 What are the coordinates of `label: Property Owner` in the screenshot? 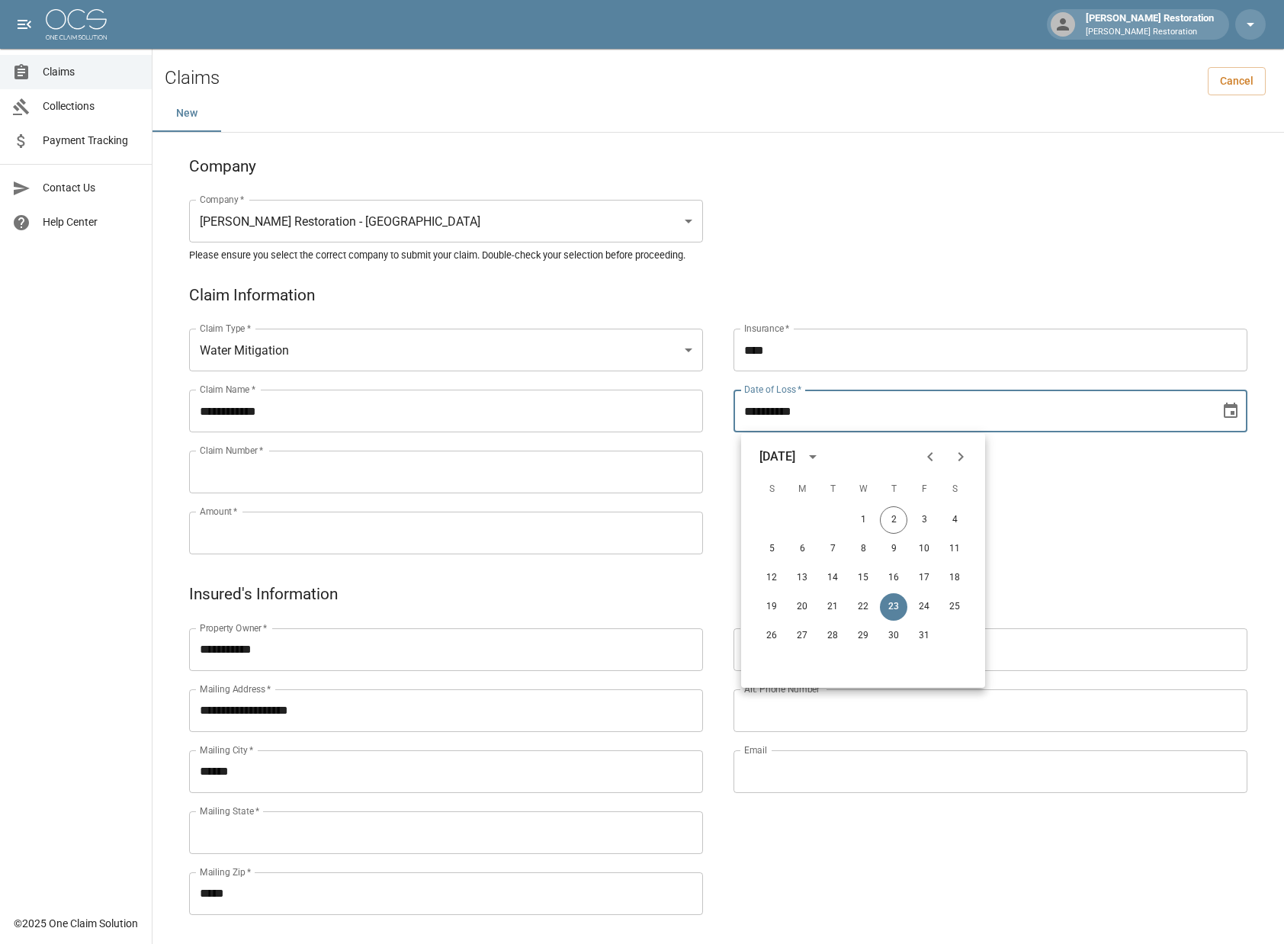 It's located at (233, 627).